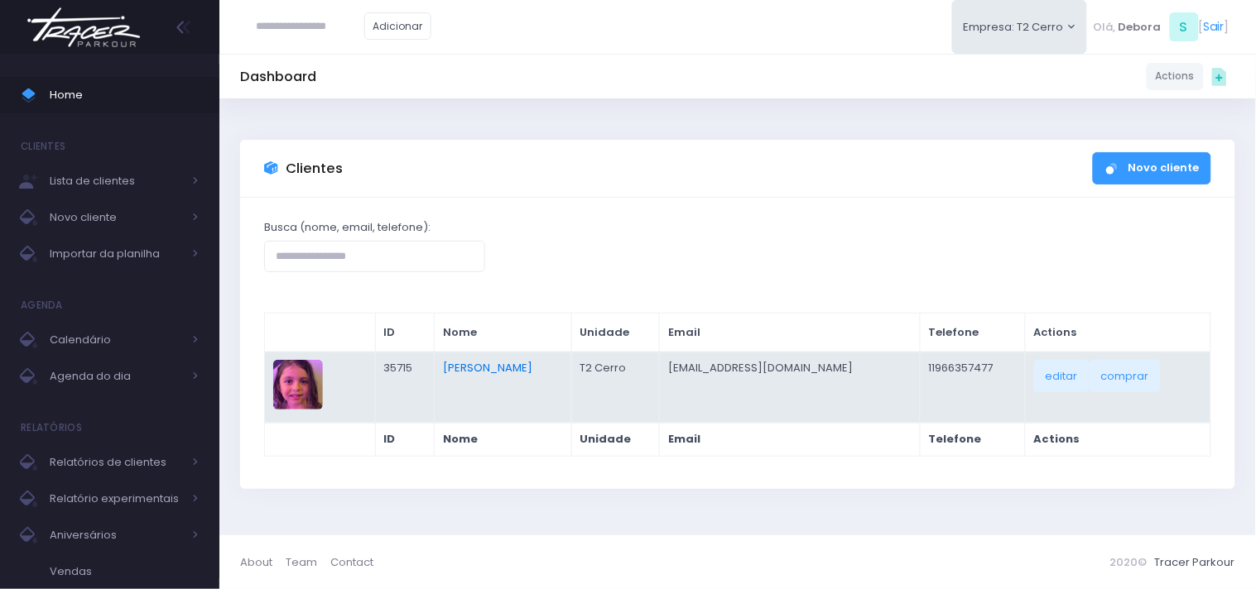 The image size is (1256, 589). What do you see at coordinates (116, 463) in the screenshot?
I see `span: Relatórios de clientes` at bounding box center [116, 463].